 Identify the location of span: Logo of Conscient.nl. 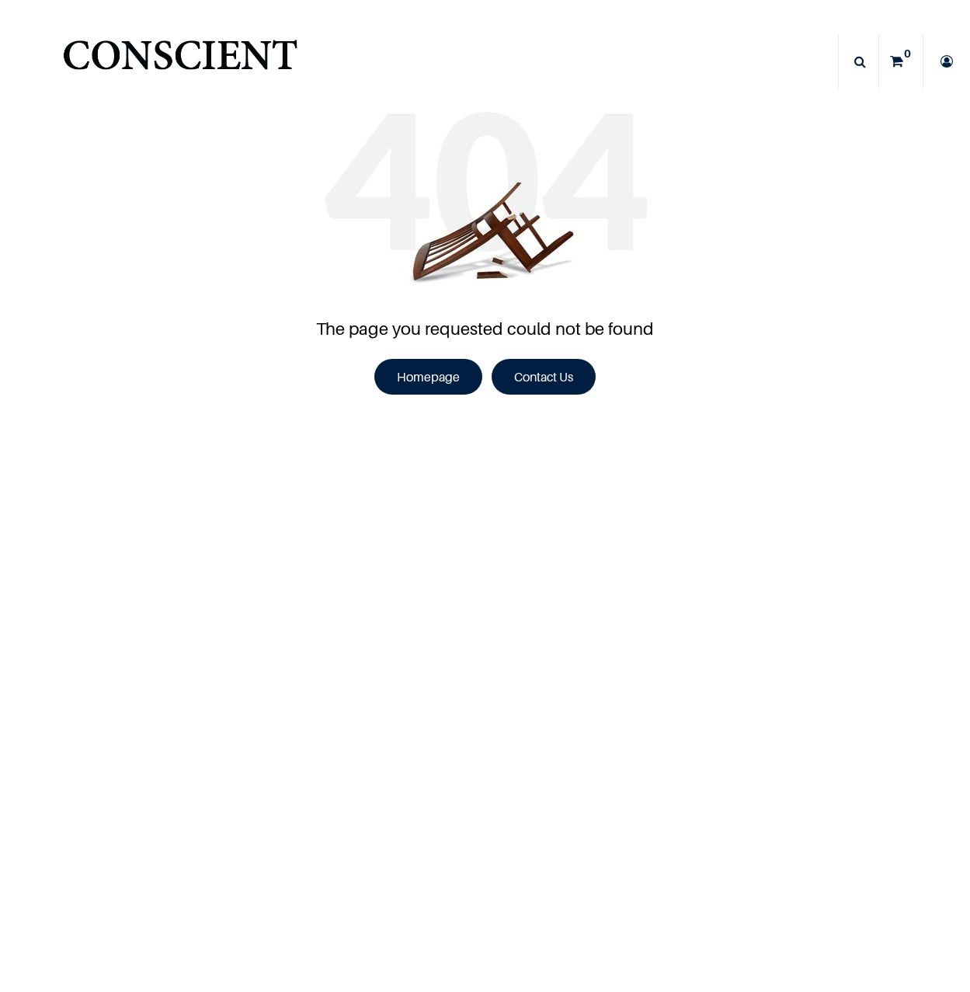
(179, 61).